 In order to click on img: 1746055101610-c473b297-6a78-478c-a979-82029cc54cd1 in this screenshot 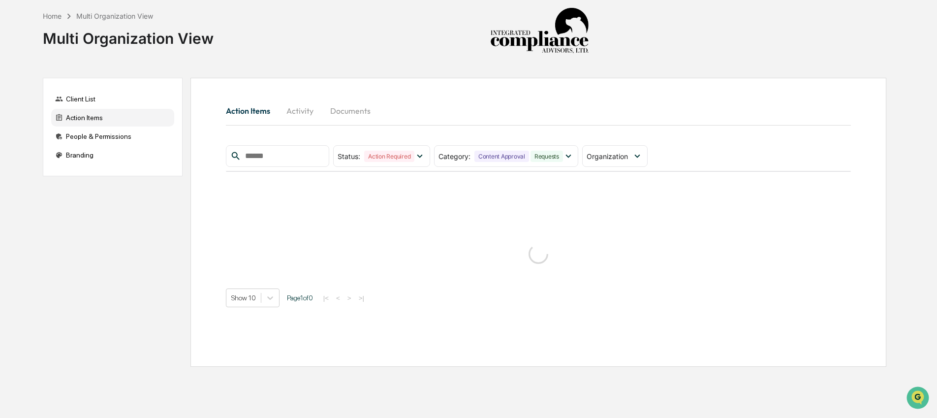, I will do `click(19, 84)`.